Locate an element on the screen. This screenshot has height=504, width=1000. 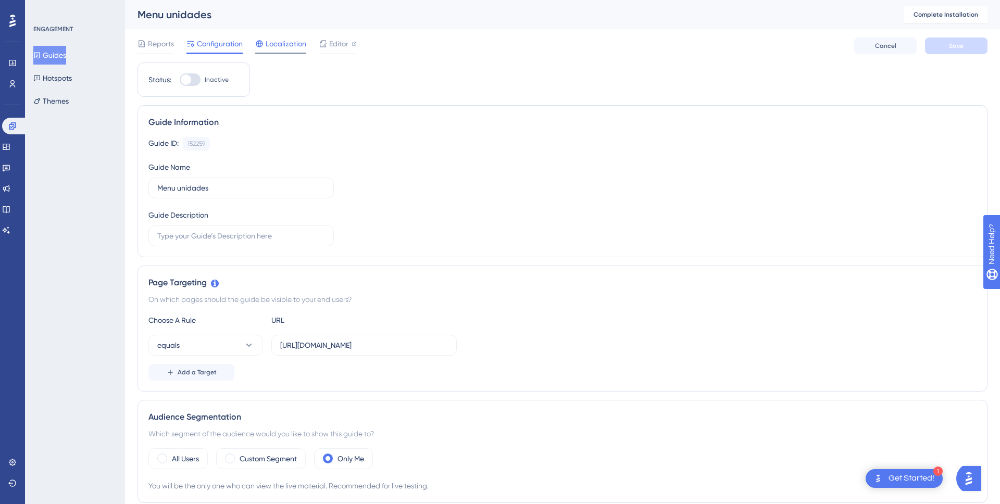
input: yourwebsite.com/path is located at coordinates (364, 345).